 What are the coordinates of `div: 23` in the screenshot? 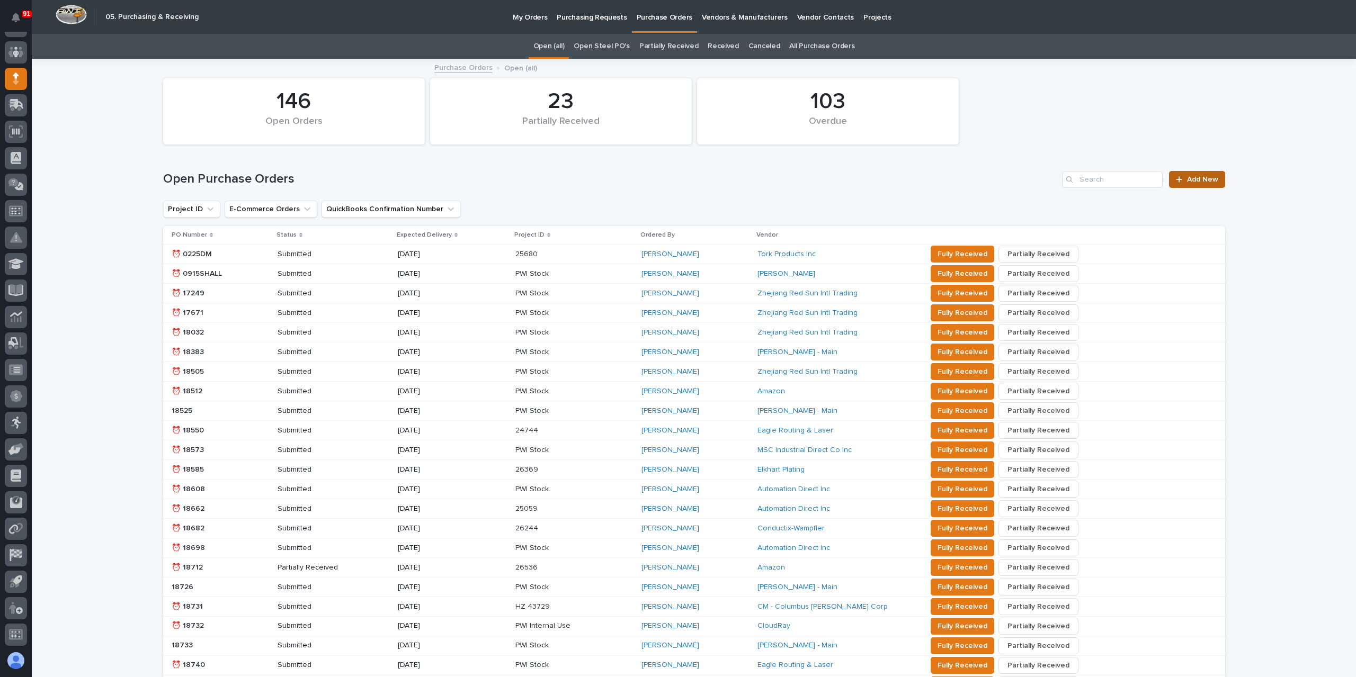 It's located at (561, 102).